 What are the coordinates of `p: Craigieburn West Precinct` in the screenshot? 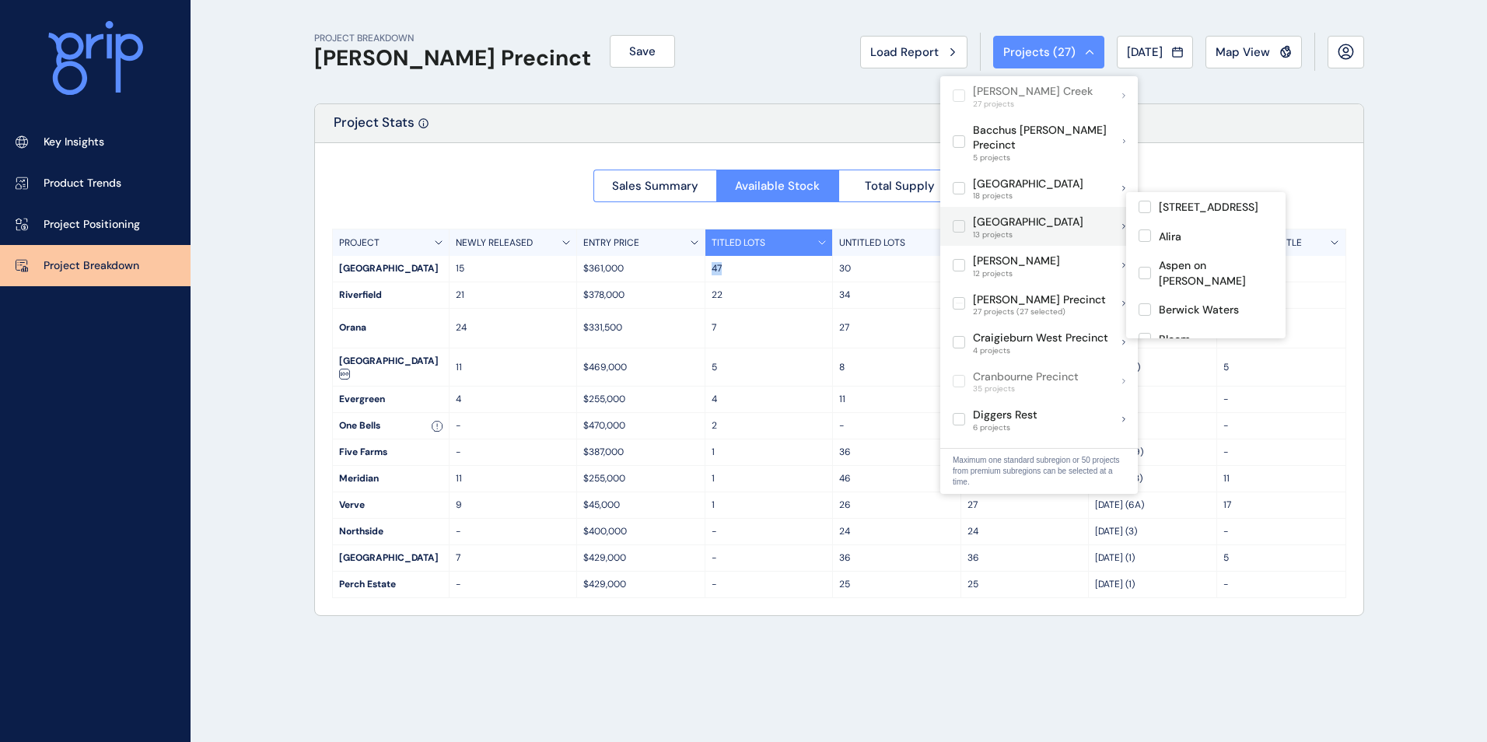 It's located at (1041, 338).